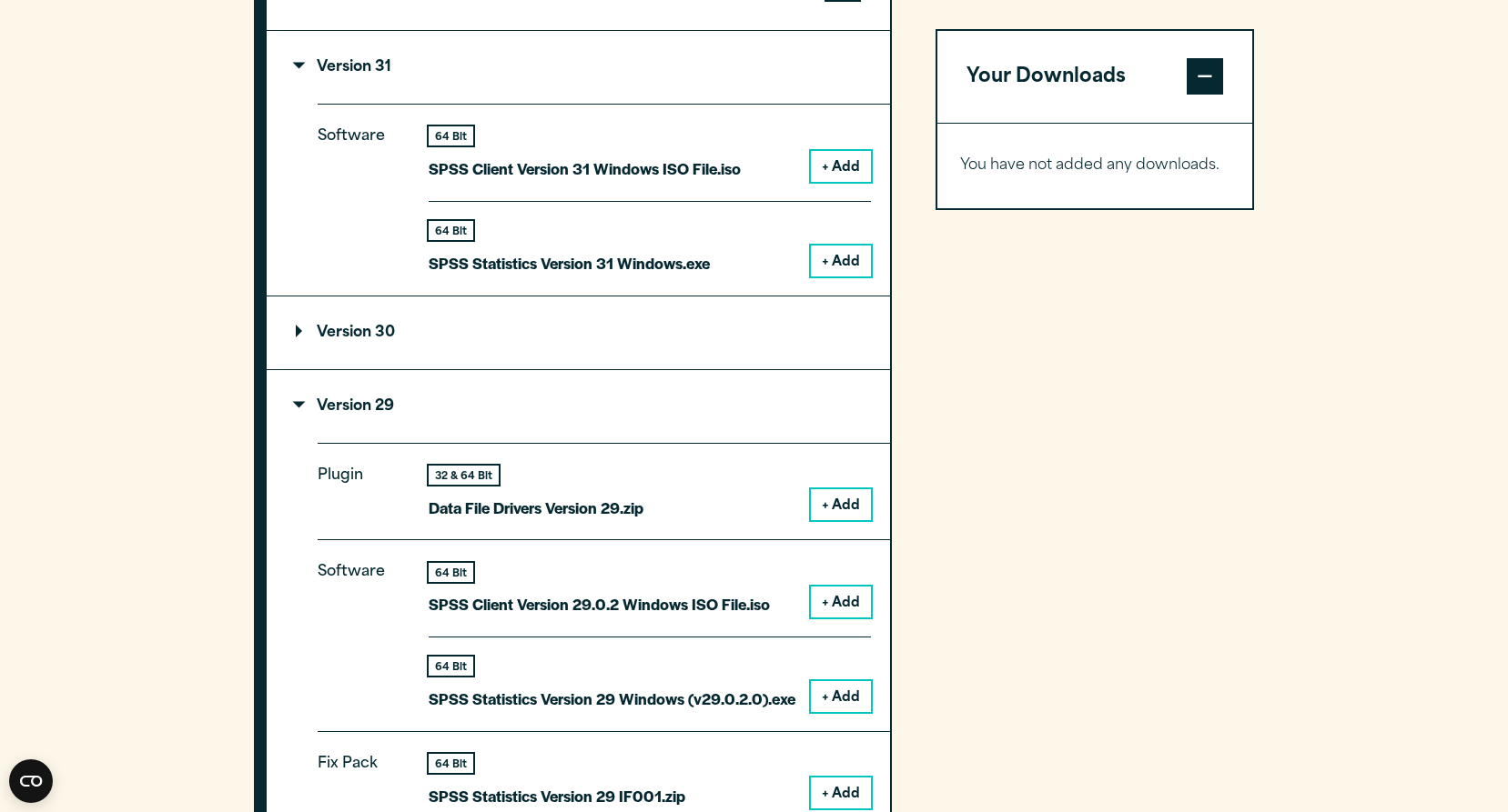 The width and height of the screenshot is (1508, 812). I want to click on div: Your Downloads, so click(1094, 167).